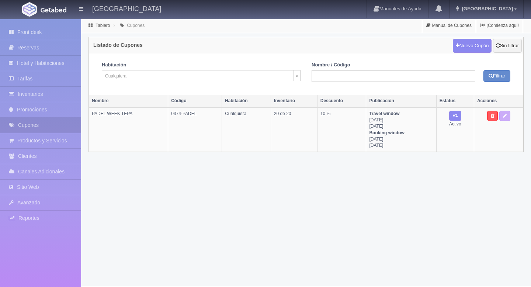  I want to click on th: Inventario, so click(294, 101).